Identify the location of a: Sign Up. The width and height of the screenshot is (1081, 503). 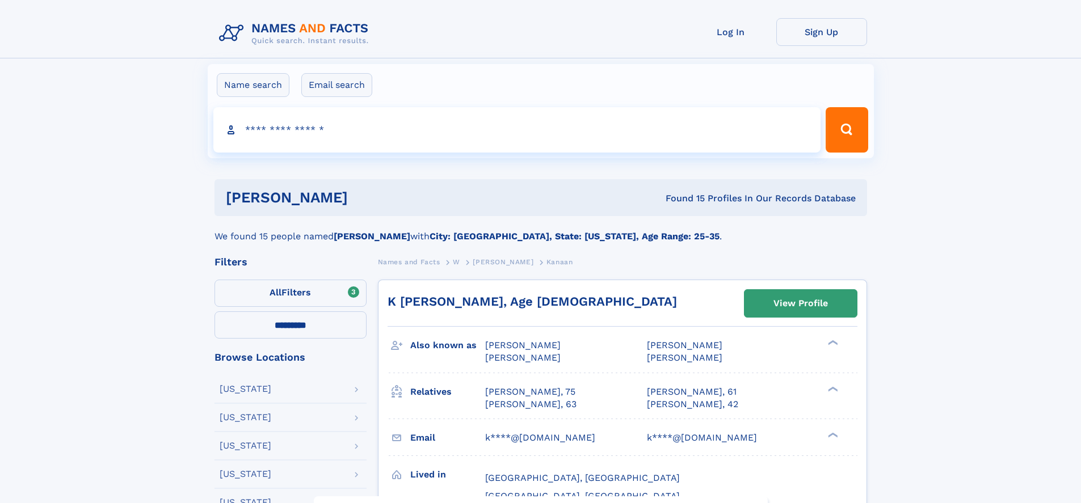
(822, 32).